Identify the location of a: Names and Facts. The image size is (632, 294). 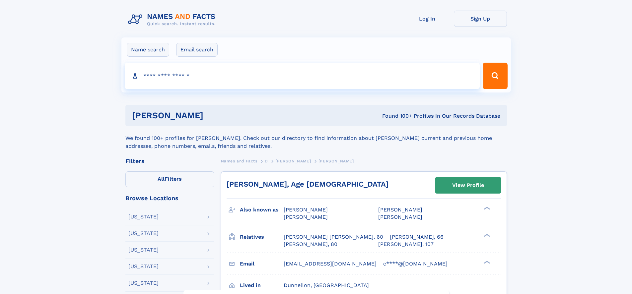
(239, 161).